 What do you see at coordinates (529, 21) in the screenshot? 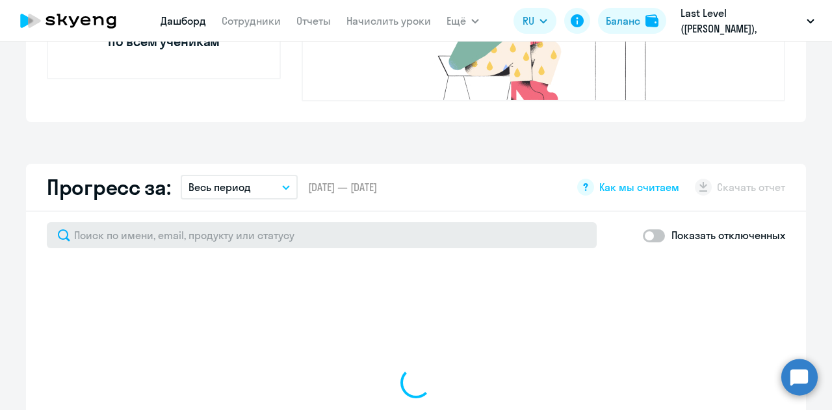
I see `span: RU` at bounding box center [529, 21].